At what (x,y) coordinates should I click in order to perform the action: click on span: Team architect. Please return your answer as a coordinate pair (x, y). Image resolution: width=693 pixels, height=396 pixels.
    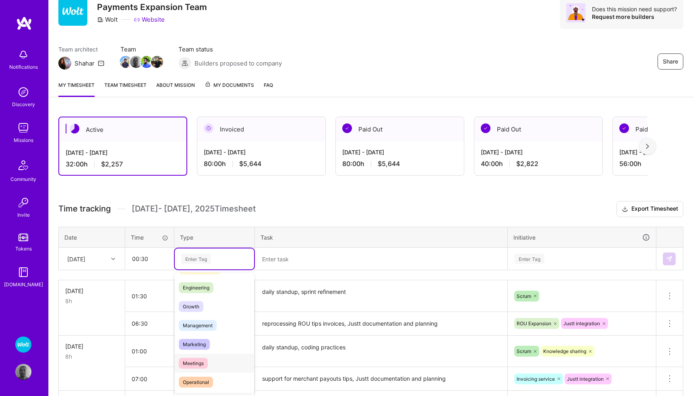
    Looking at the image, I should click on (81, 49).